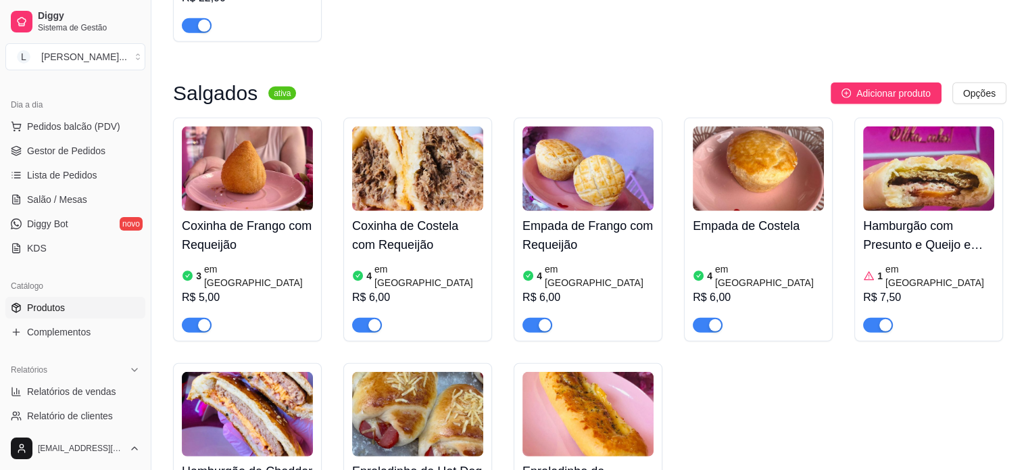  I want to click on h4: Empada de Frango com Requeijão, so click(588, 235).